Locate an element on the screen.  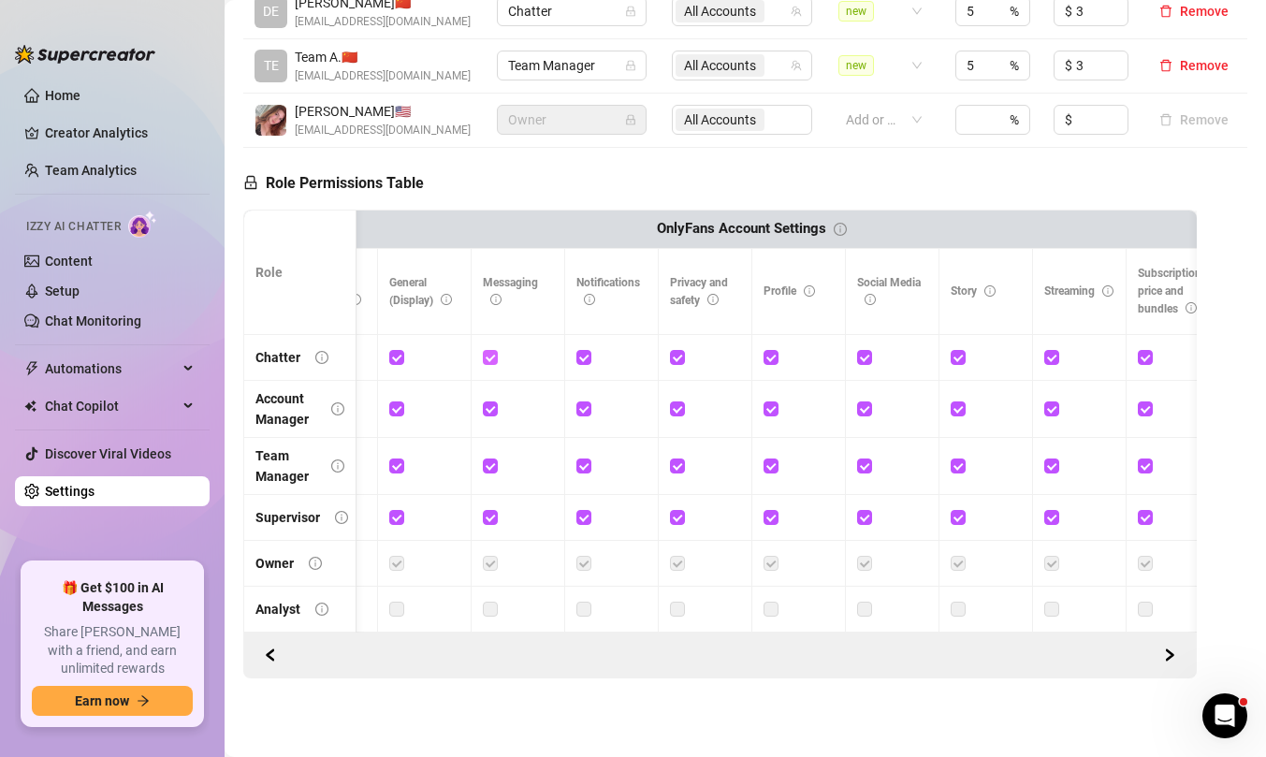
img: Amy August is located at coordinates (270, 120).